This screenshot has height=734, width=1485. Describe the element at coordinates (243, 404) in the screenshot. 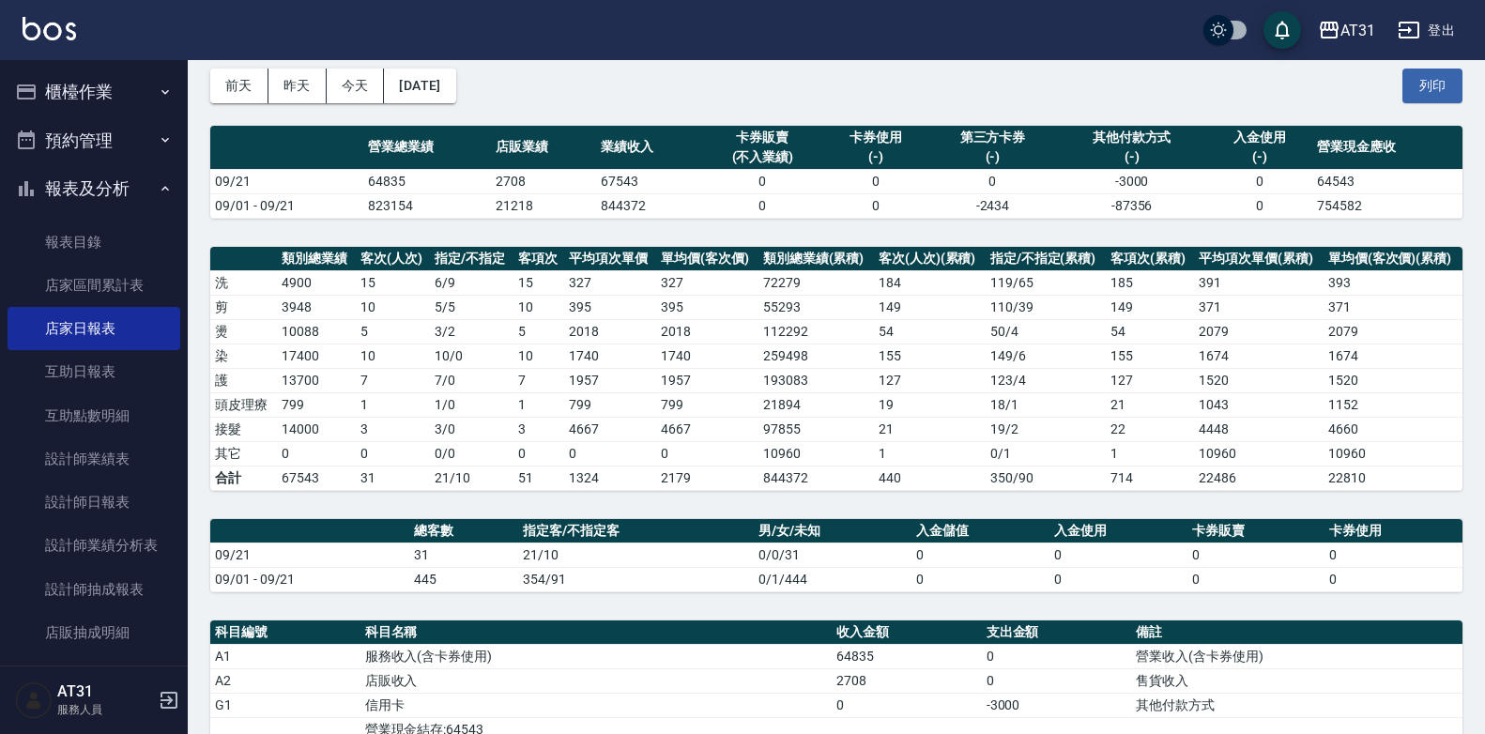

I see `td: 頭皮理療` at that location.